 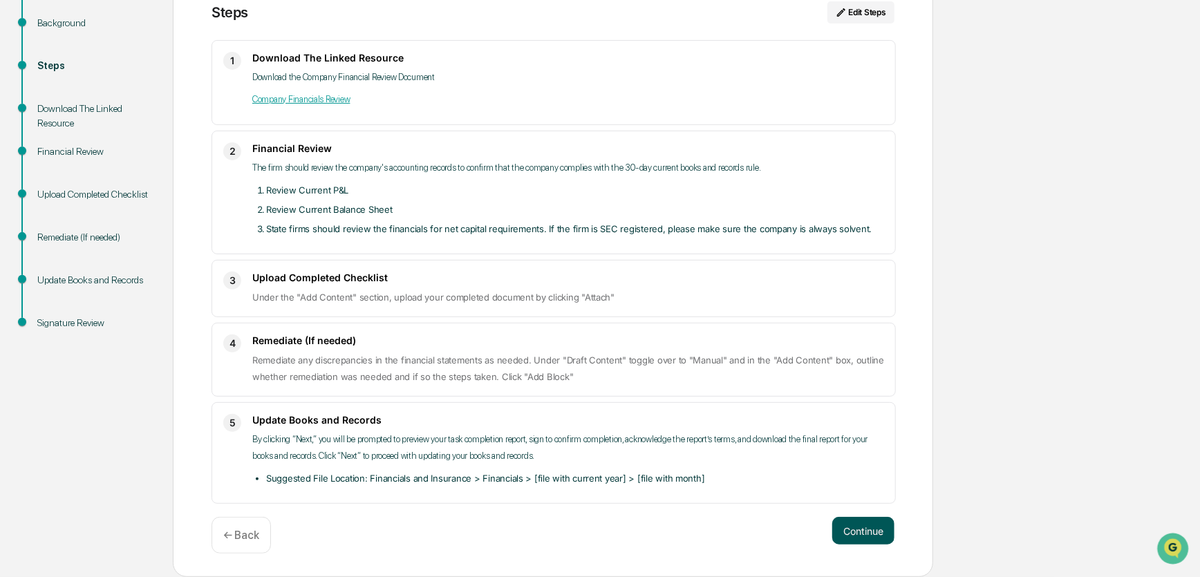 What do you see at coordinates (232, 61) in the screenshot?
I see `span: 1` at bounding box center [232, 61].